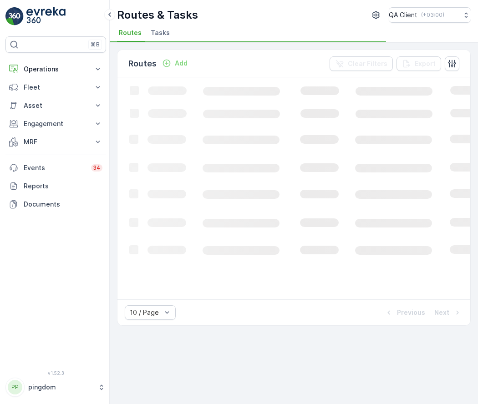 Image resolution: width=478 pixels, height=404 pixels. I want to click on span: v 1.52.3, so click(55, 373).